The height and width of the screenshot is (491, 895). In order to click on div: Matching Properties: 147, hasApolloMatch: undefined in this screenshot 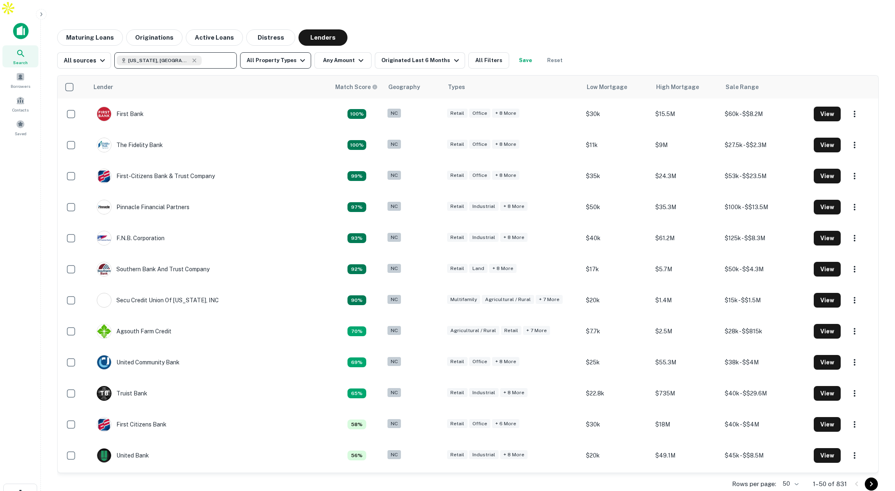, I will do `click(357, 331)`.